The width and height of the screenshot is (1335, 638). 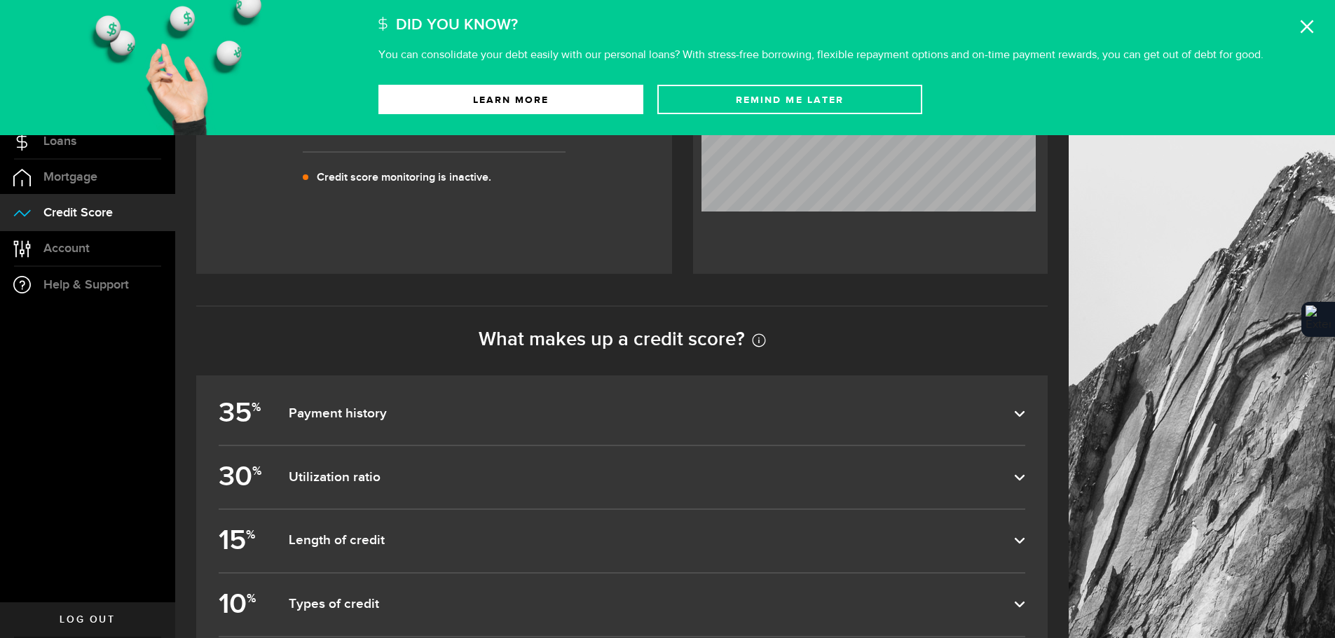 What do you see at coordinates (457, 25) in the screenshot?
I see `h2: Did You Know?` at bounding box center [457, 25].